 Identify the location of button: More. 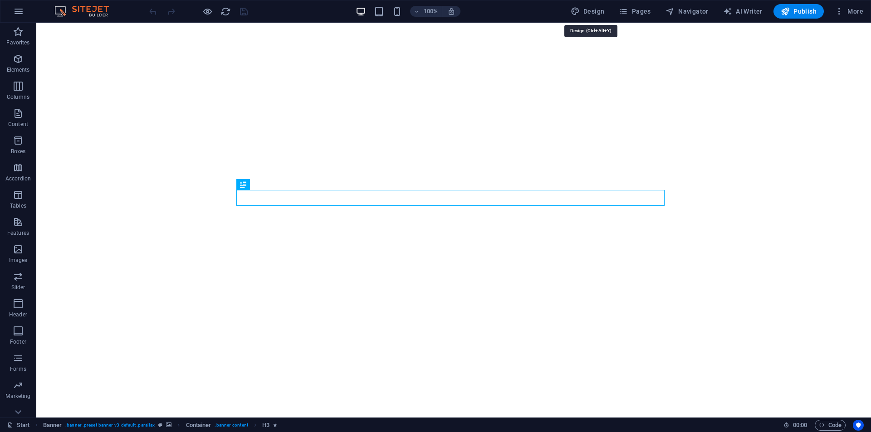
(849, 11).